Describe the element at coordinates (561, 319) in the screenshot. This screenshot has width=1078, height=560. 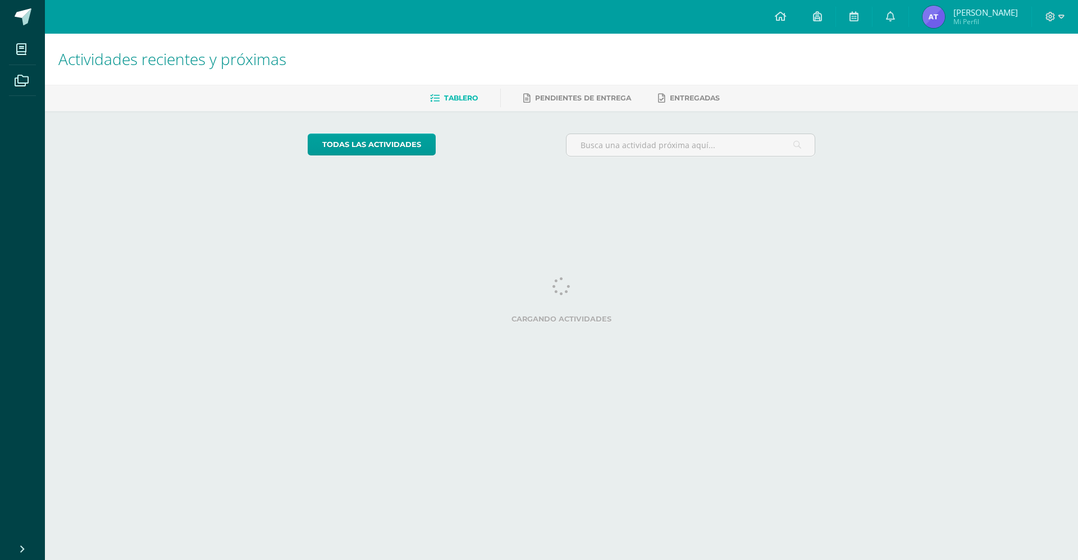
I see `label: Cargando actividades` at that location.